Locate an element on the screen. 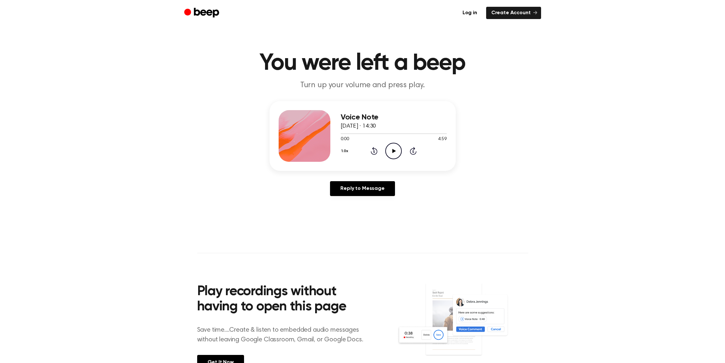 This screenshot has height=363, width=725. h1: You were left a beep is located at coordinates (362, 63).